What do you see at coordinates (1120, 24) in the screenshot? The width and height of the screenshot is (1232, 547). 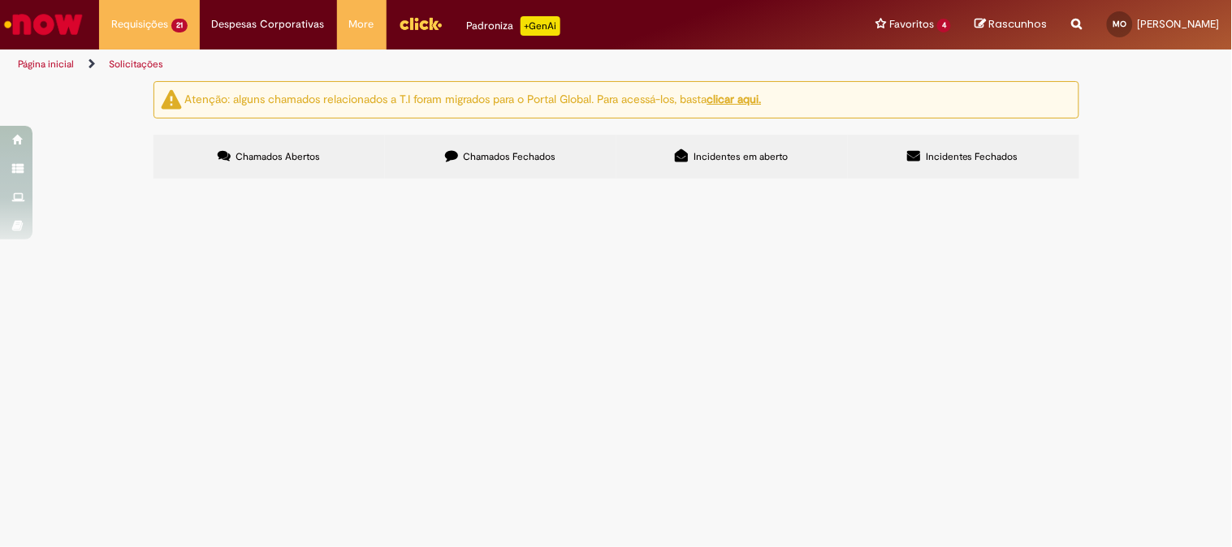 I see `span: MO` at bounding box center [1120, 24].